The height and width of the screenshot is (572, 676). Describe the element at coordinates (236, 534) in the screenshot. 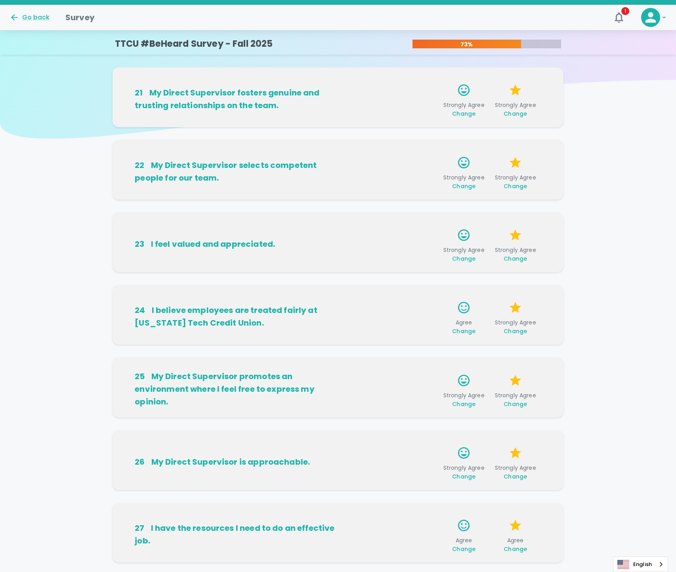

I see `h6: I have the resources I need to do an effective job.` at that location.